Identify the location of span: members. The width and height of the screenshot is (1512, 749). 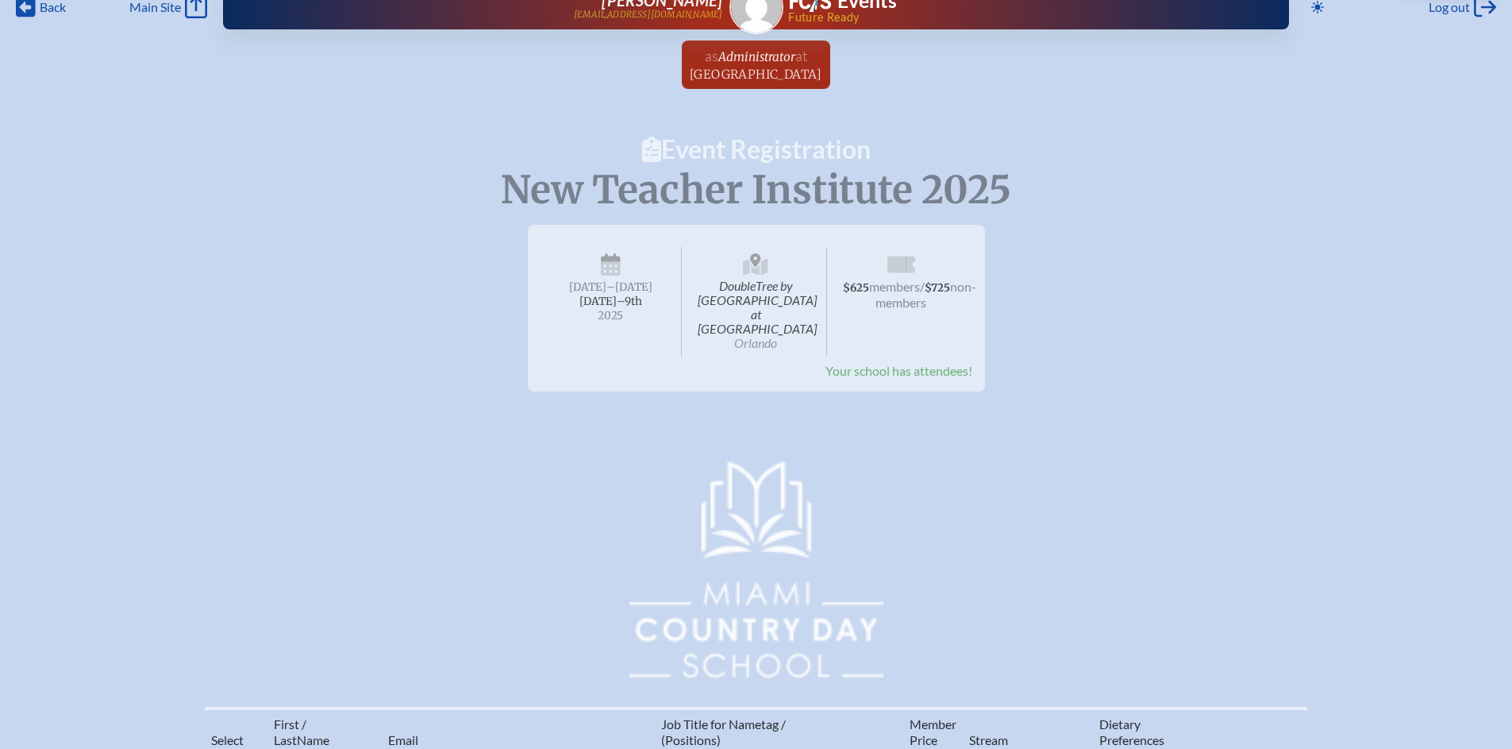
(895, 286).